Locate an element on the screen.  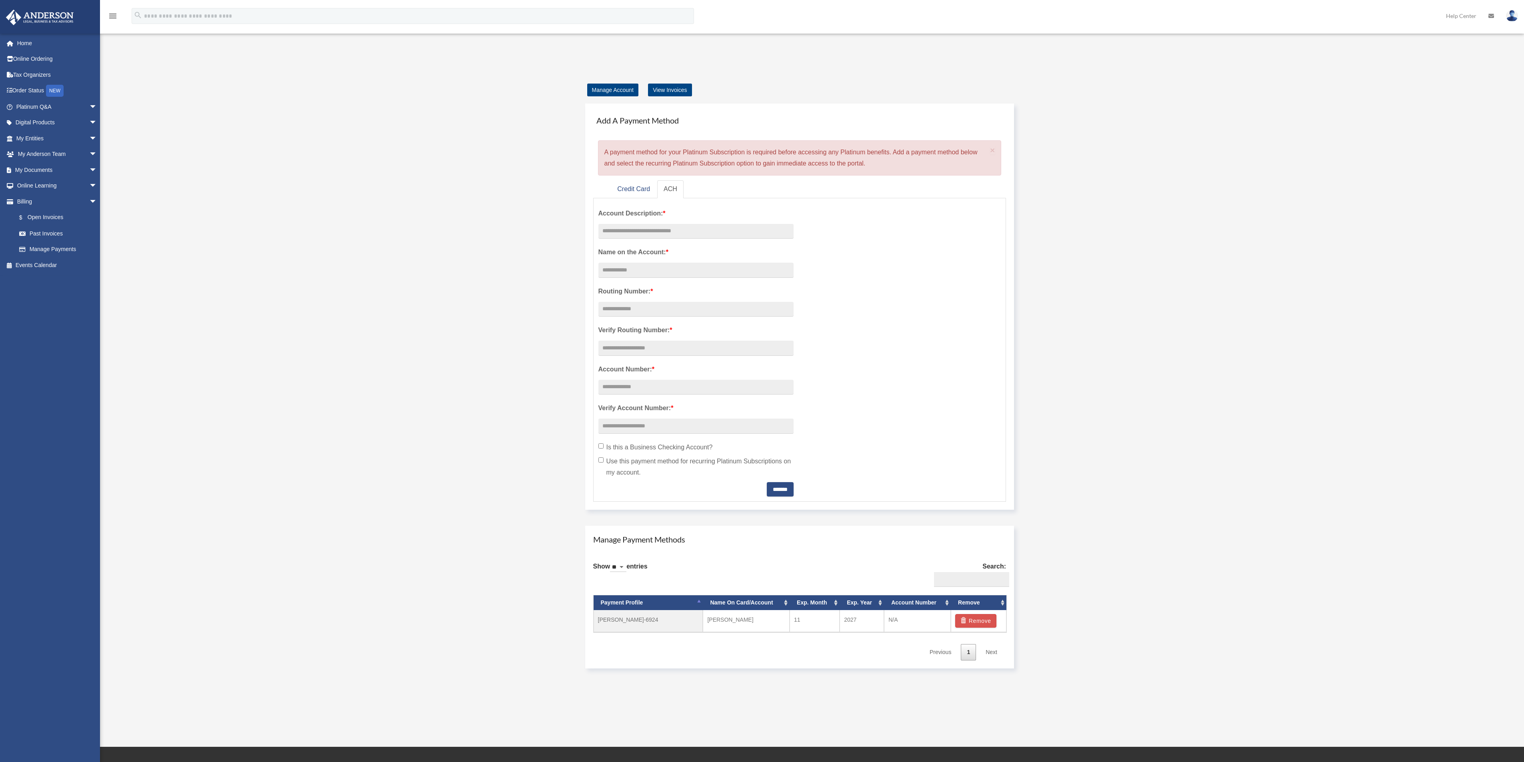
a: Credit Card is located at coordinates (633, 189).